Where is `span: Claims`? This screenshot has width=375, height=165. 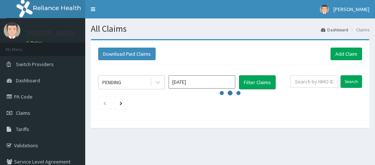 span: Claims is located at coordinates (23, 113).